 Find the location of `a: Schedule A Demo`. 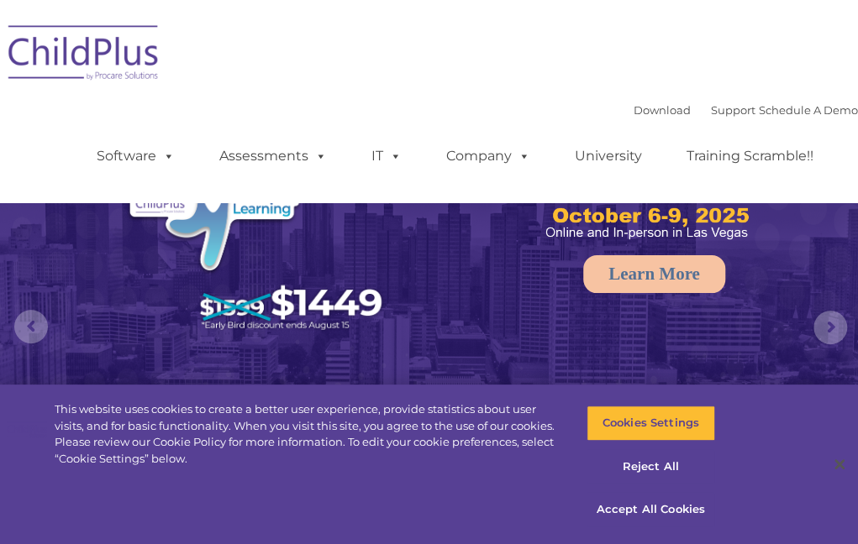

a: Schedule A Demo is located at coordinates (808, 110).